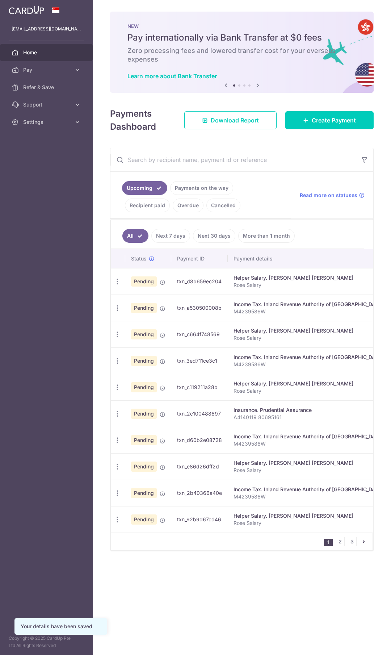  Describe the element at coordinates (47, 70) in the screenshot. I see `span: Pay` at that location.